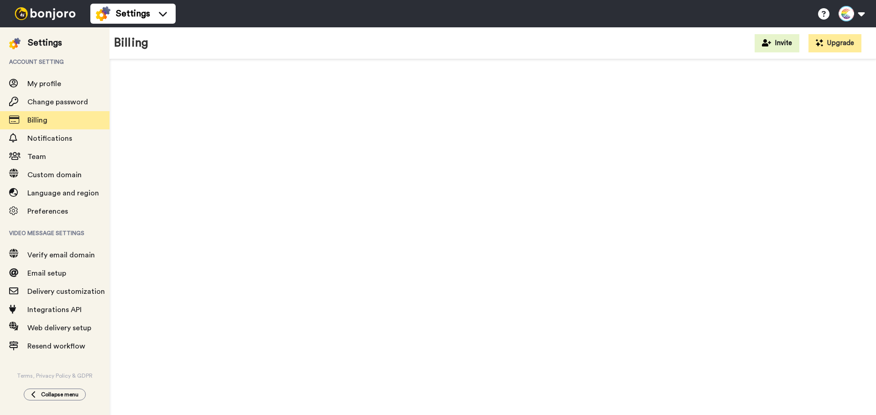  I want to click on span: Language and region, so click(63, 193).